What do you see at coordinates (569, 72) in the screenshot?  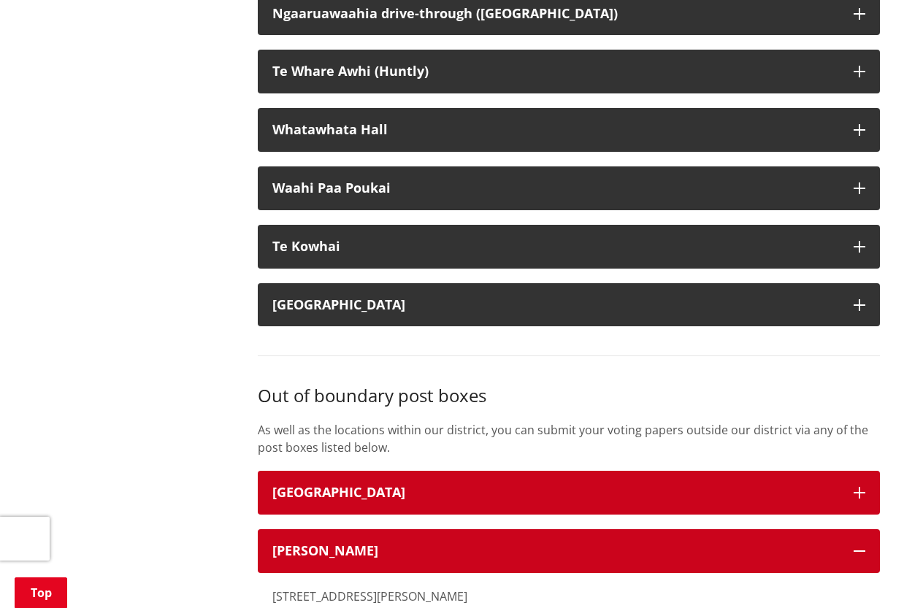 I see `button: Te Whare Awhi (Huntly)` at bounding box center [569, 72].